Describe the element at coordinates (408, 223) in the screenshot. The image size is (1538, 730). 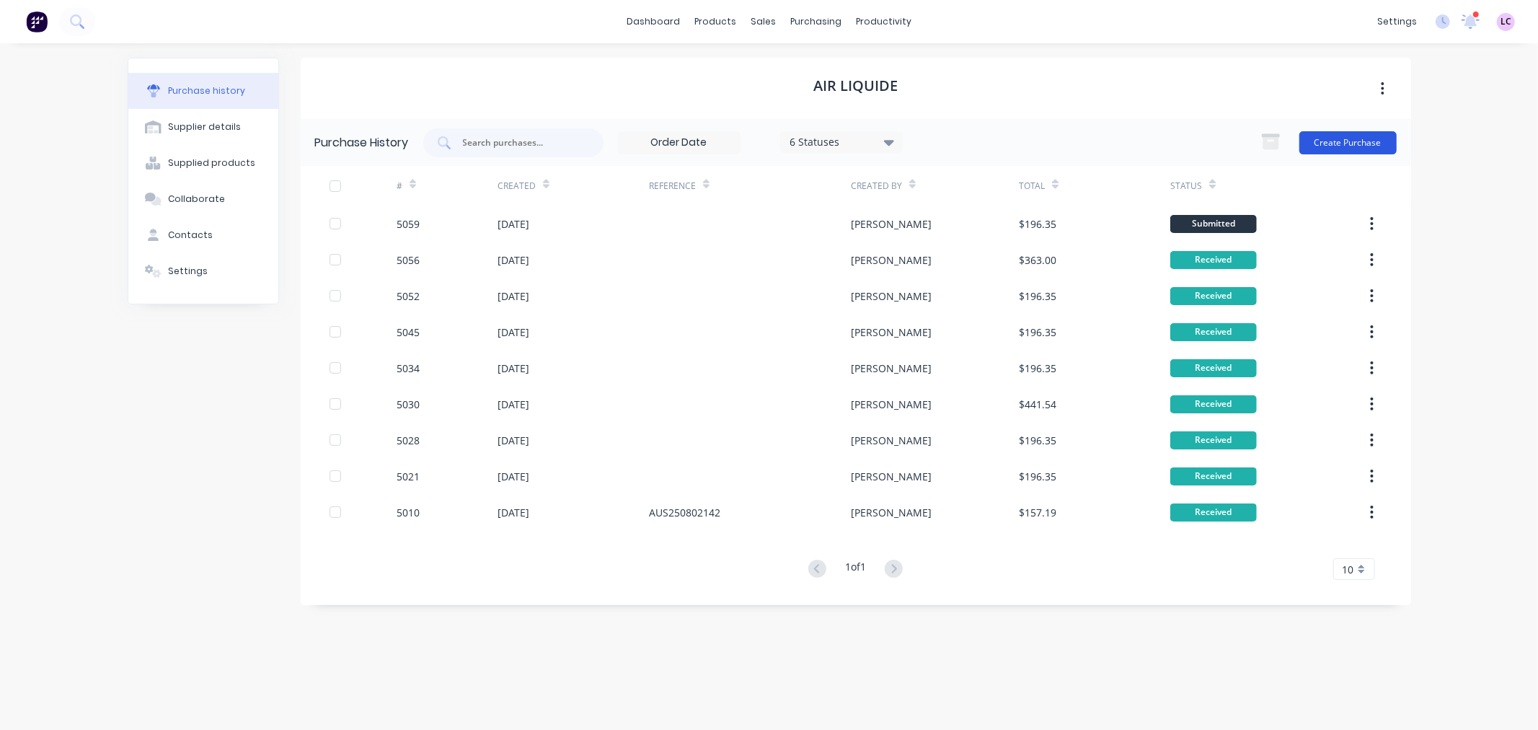
I see `div: 5059` at that location.